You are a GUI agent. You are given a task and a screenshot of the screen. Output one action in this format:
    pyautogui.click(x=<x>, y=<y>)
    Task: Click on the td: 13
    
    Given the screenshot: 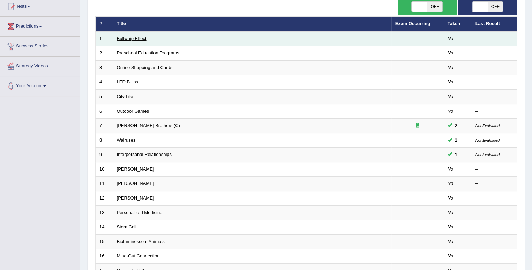 What is the action you would take?
    pyautogui.click(x=104, y=213)
    